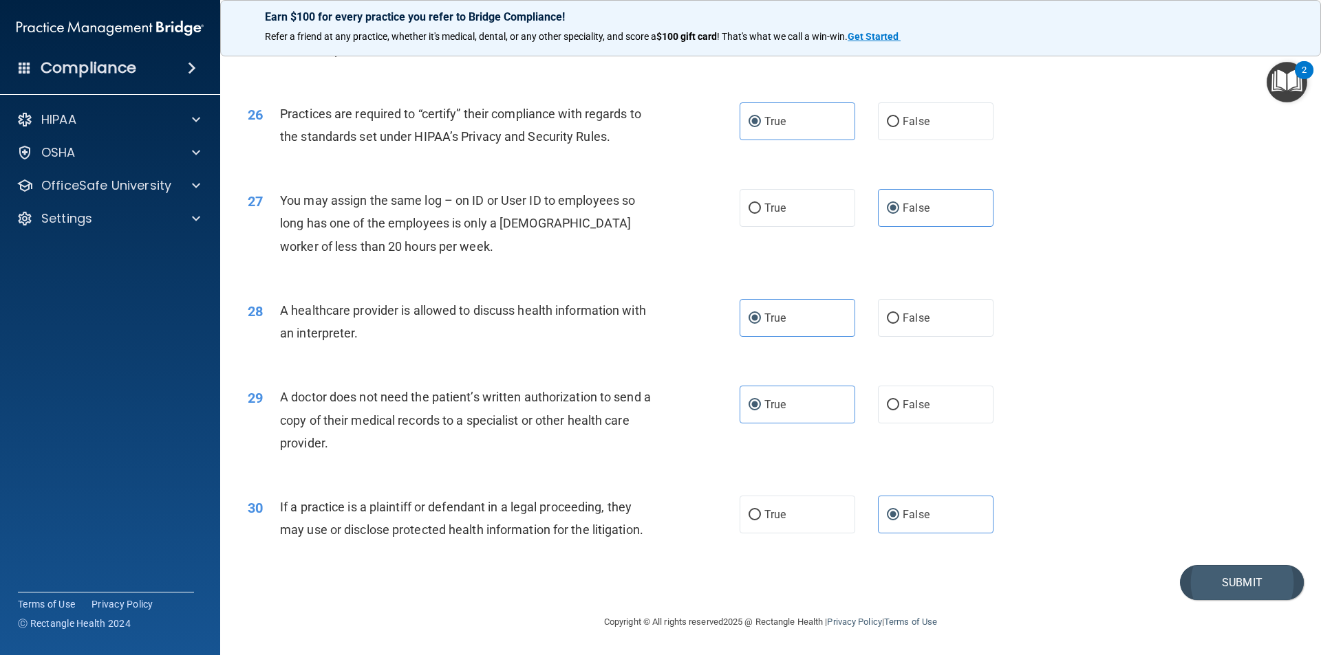 The width and height of the screenshot is (1321, 655). What do you see at coordinates (67, 219) in the screenshot?
I see `p: Settings` at bounding box center [67, 219].